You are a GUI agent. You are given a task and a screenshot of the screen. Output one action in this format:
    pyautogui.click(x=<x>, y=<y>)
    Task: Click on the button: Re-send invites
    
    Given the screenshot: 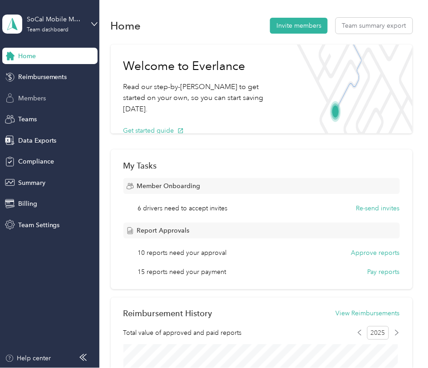 What is the action you would take?
    pyautogui.click(x=378, y=208)
    